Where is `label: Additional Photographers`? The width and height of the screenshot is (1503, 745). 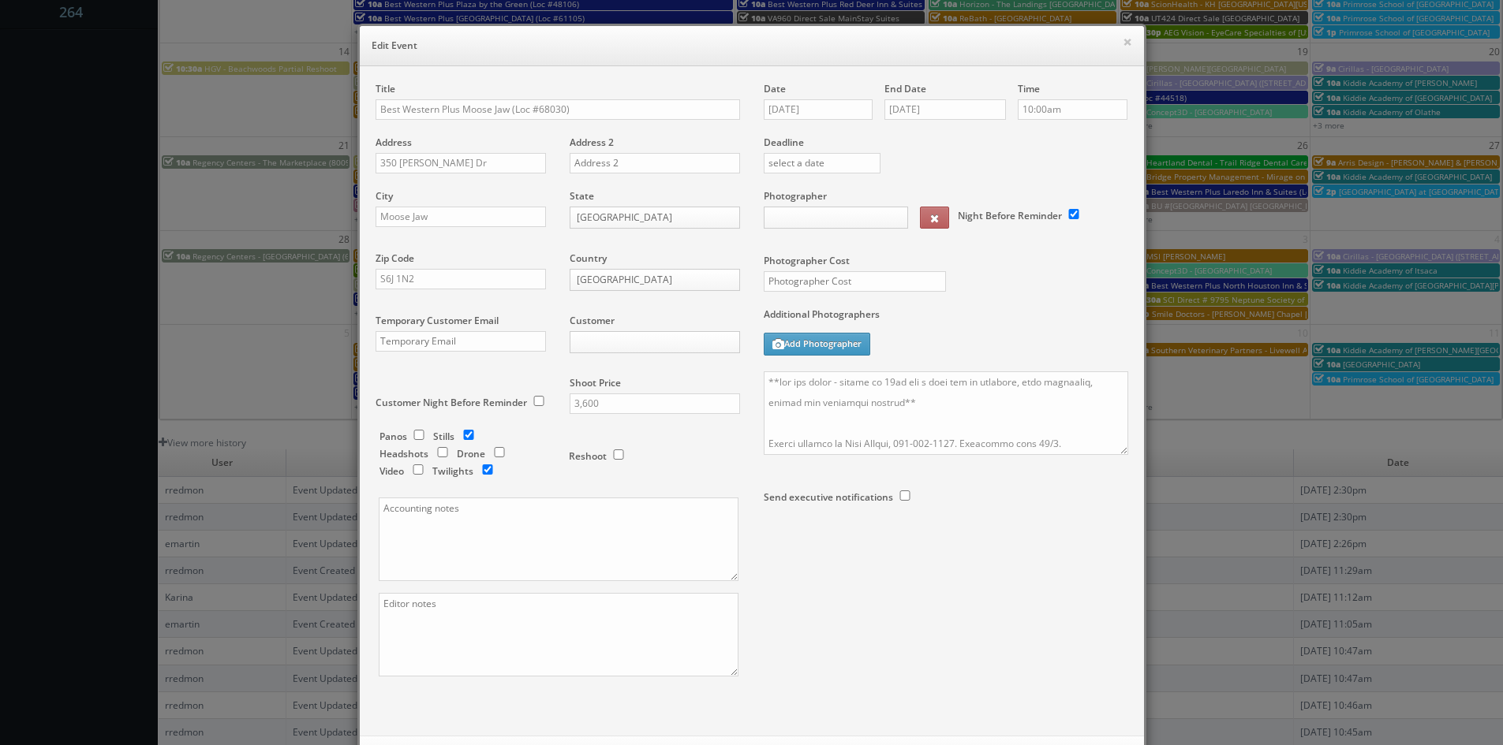 label: Additional Photographers is located at coordinates (946, 318).